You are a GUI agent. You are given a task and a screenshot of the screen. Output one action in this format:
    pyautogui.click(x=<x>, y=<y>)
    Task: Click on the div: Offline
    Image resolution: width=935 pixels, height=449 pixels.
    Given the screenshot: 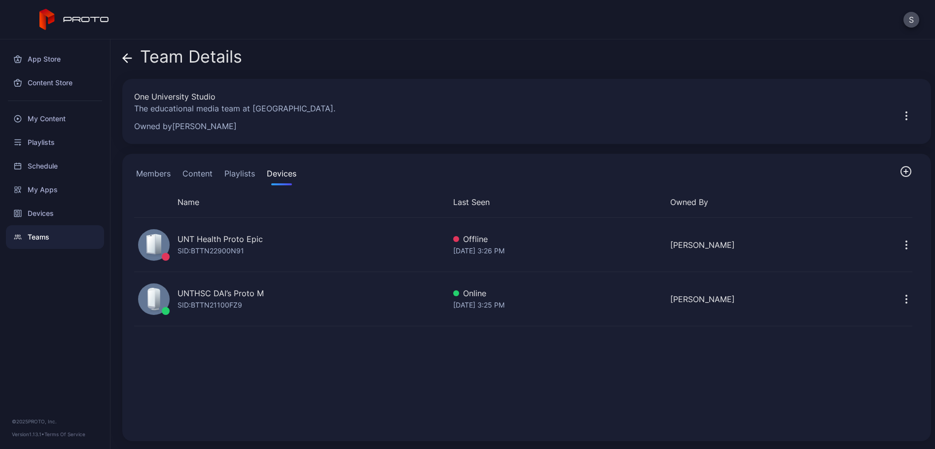 What is the action you would take?
    pyautogui.click(x=557, y=239)
    